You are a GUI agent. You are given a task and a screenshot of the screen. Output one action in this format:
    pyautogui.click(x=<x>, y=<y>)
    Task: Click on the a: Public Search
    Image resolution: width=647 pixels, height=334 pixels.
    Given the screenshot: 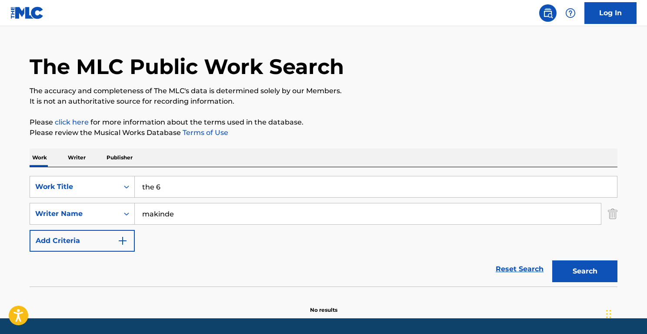 What is the action you would take?
    pyautogui.click(x=548, y=13)
    